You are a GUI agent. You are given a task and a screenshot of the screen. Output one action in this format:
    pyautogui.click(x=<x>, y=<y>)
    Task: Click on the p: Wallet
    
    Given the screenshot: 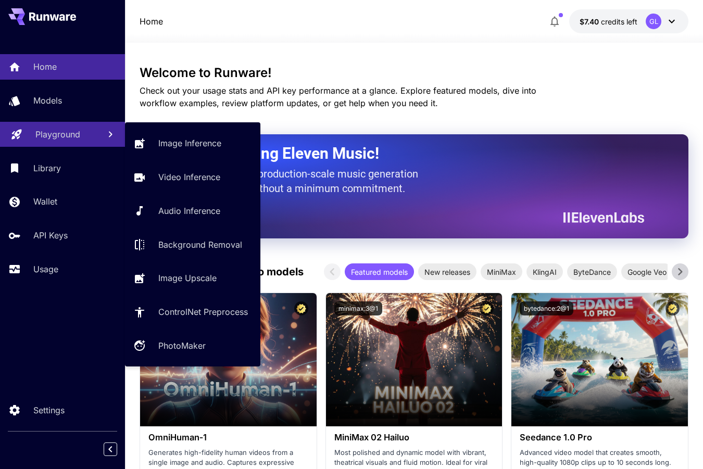 What is the action you would take?
    pyautogui.click(x=45, y=201)
    